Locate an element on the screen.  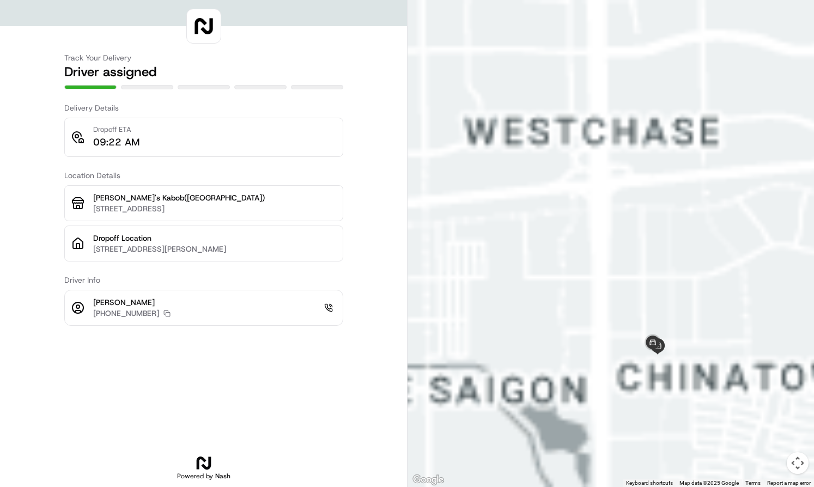
img: Google is located at coordinates (429, 480).